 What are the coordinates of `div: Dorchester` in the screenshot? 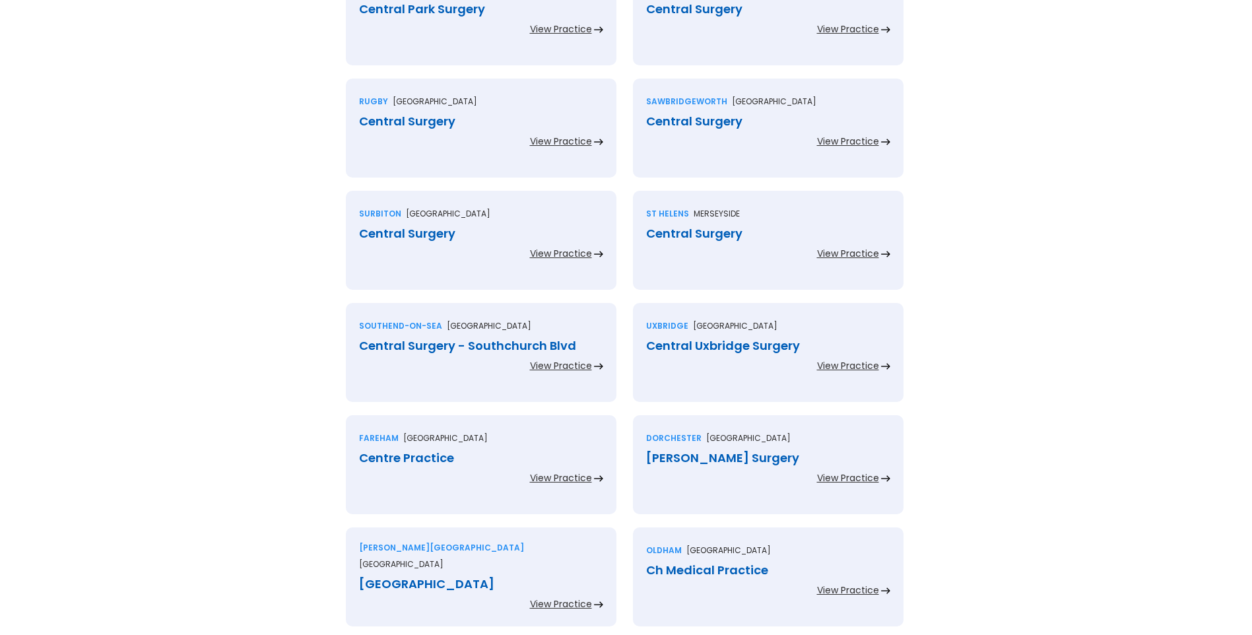 It's located at (674, 438).